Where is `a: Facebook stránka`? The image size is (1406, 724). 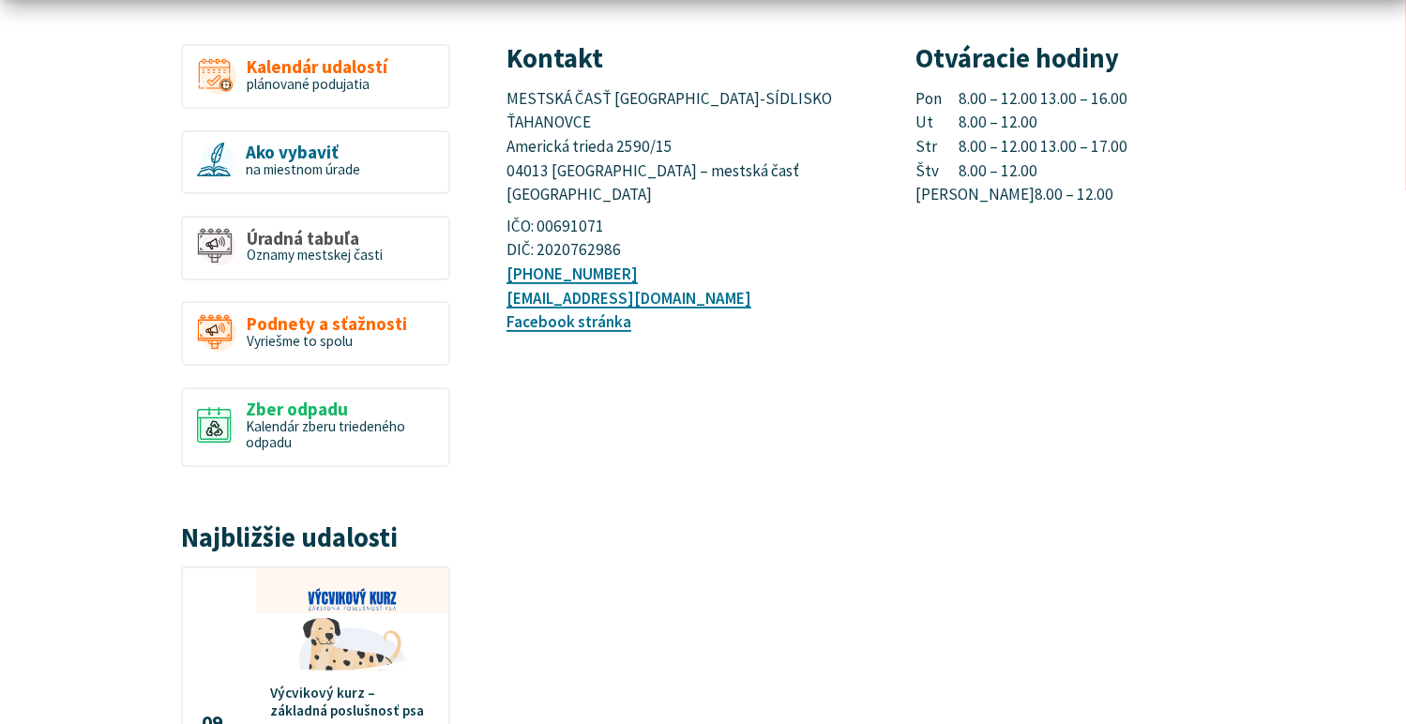
a: Facebook stránka is located at coordinates (568, 322).